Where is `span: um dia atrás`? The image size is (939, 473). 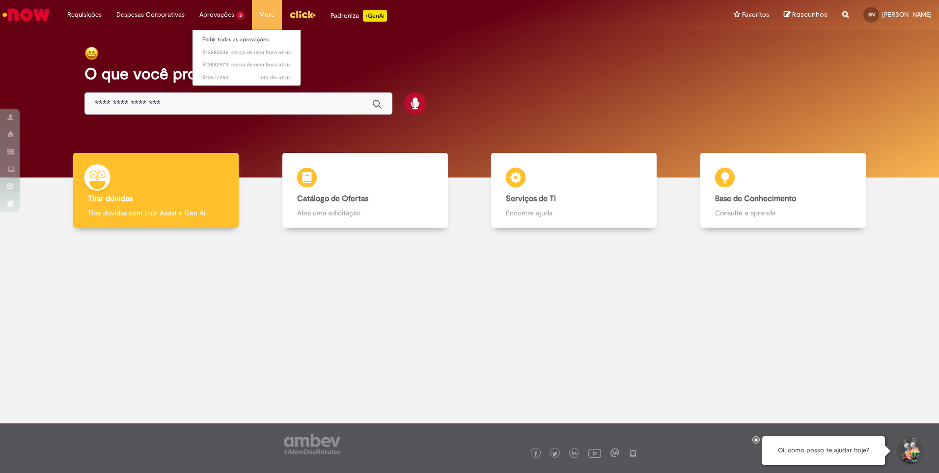 span: um dia atrás is located at coordinates (276, 77).